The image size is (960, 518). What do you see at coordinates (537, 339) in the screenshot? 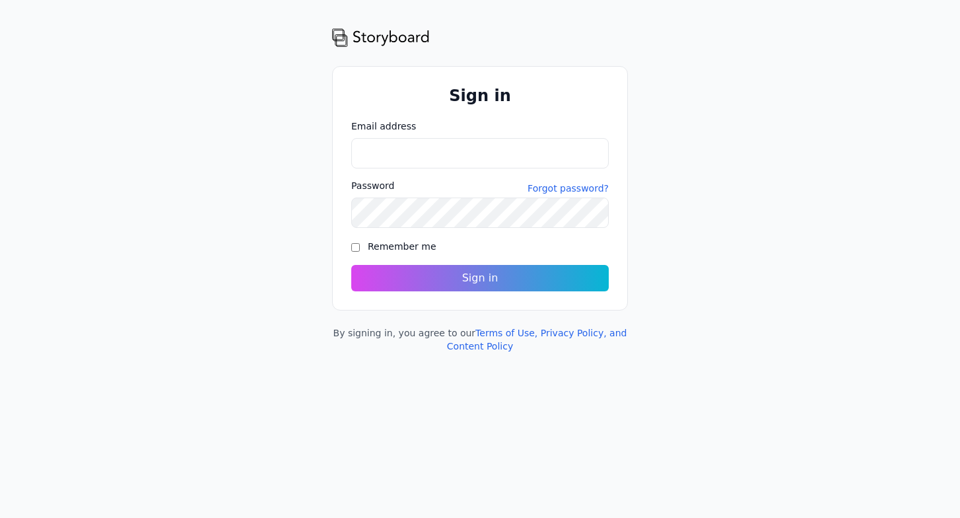
I see `a: Terms of Use, Privacy Policy, and Content Policy` at bounding box center [537, 339].